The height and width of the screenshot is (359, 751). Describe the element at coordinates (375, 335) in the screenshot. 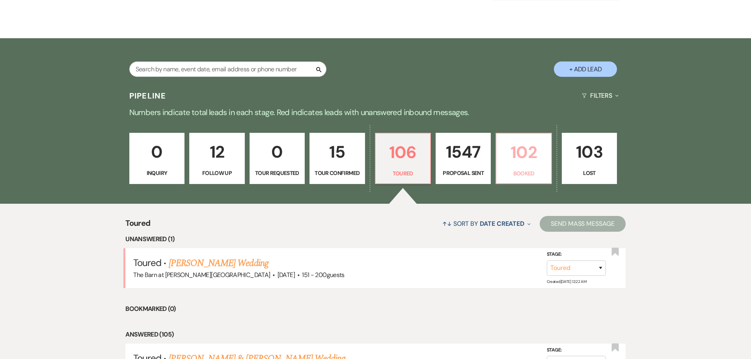

I see `li: Answered (105)` at that location.